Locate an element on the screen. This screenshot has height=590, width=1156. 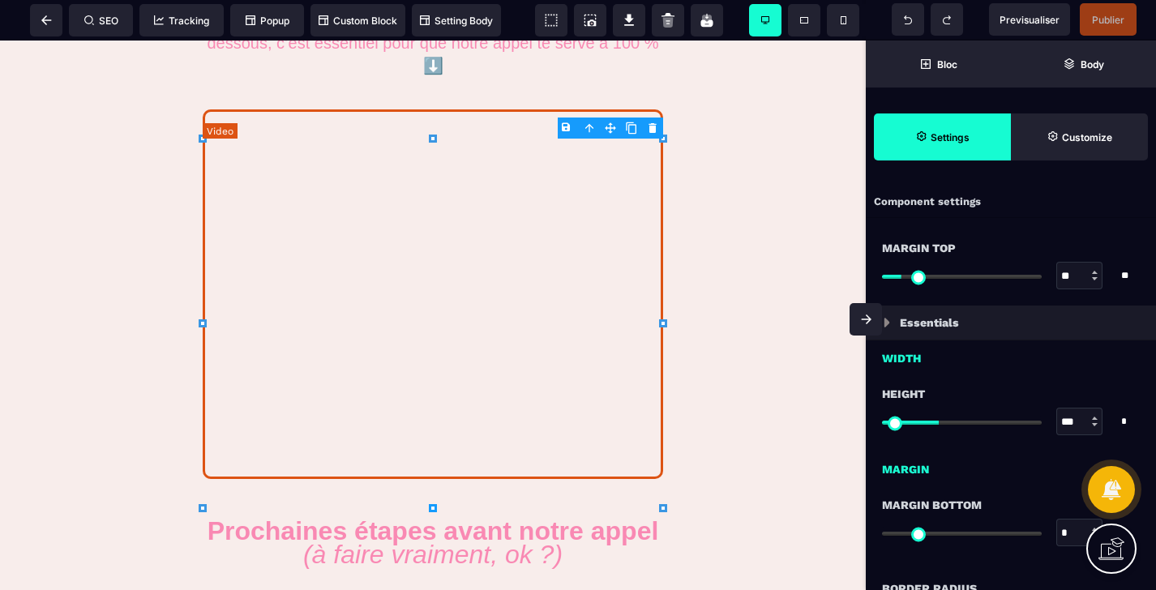
div: Margin is located at coordinates (1011, 465).